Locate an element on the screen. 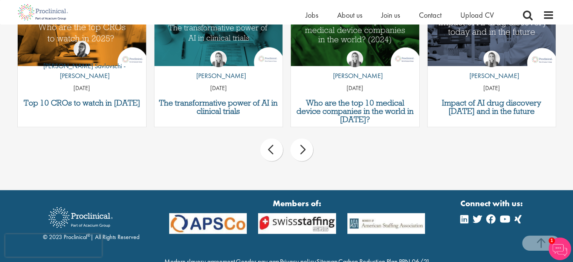  span: Join us is located at coordinates (391, 15).